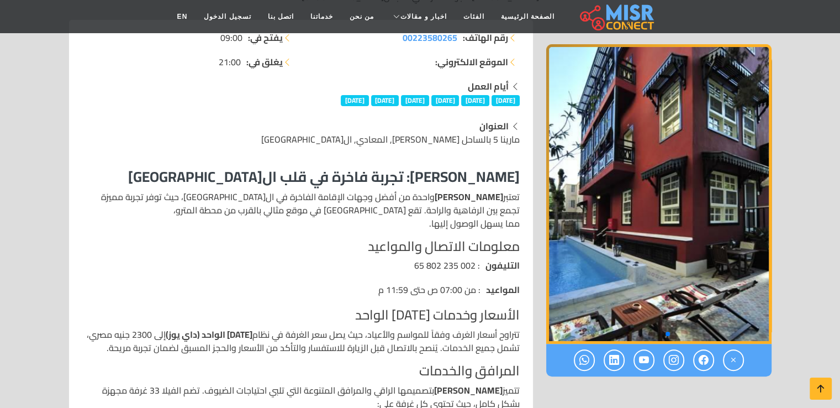 The width and height of the screenshot is (840, 408). Describe the element at coordinates (486, 38) in the screenshot. I see `strong: رقم الهاتف:` at that location.